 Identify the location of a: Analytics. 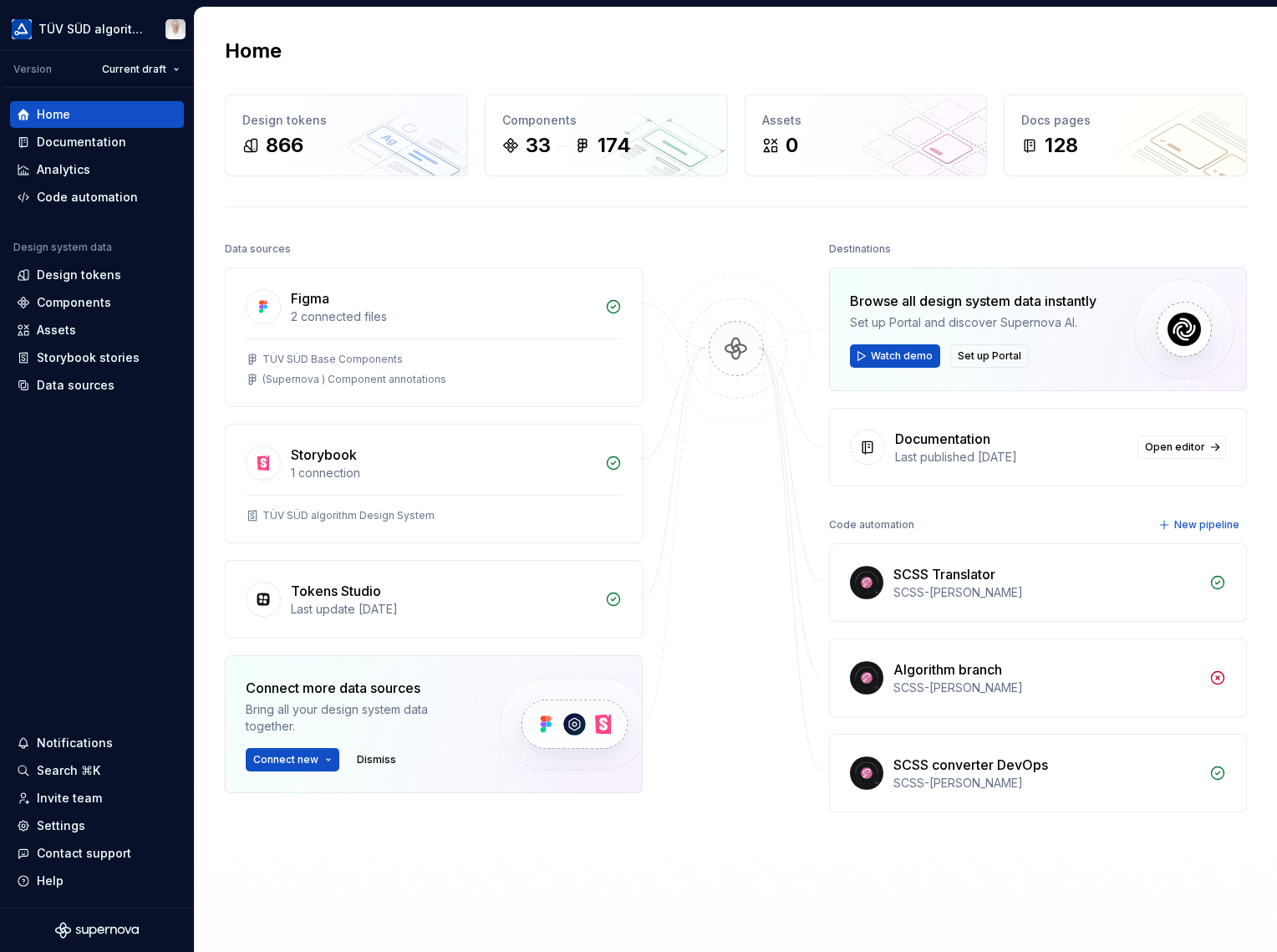
(97, 170).